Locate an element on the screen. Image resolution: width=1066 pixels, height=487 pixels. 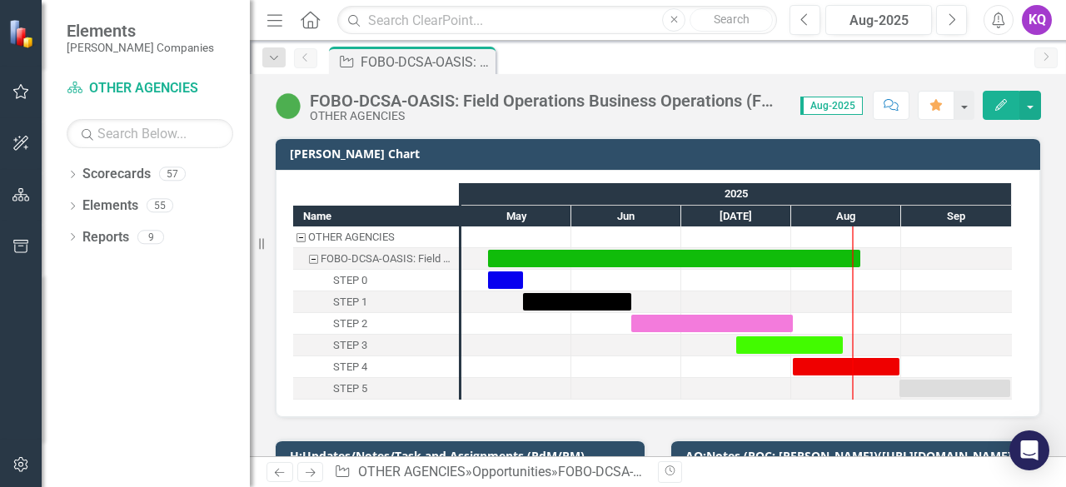
input: Search Below... is located at coordinates (150, 133).